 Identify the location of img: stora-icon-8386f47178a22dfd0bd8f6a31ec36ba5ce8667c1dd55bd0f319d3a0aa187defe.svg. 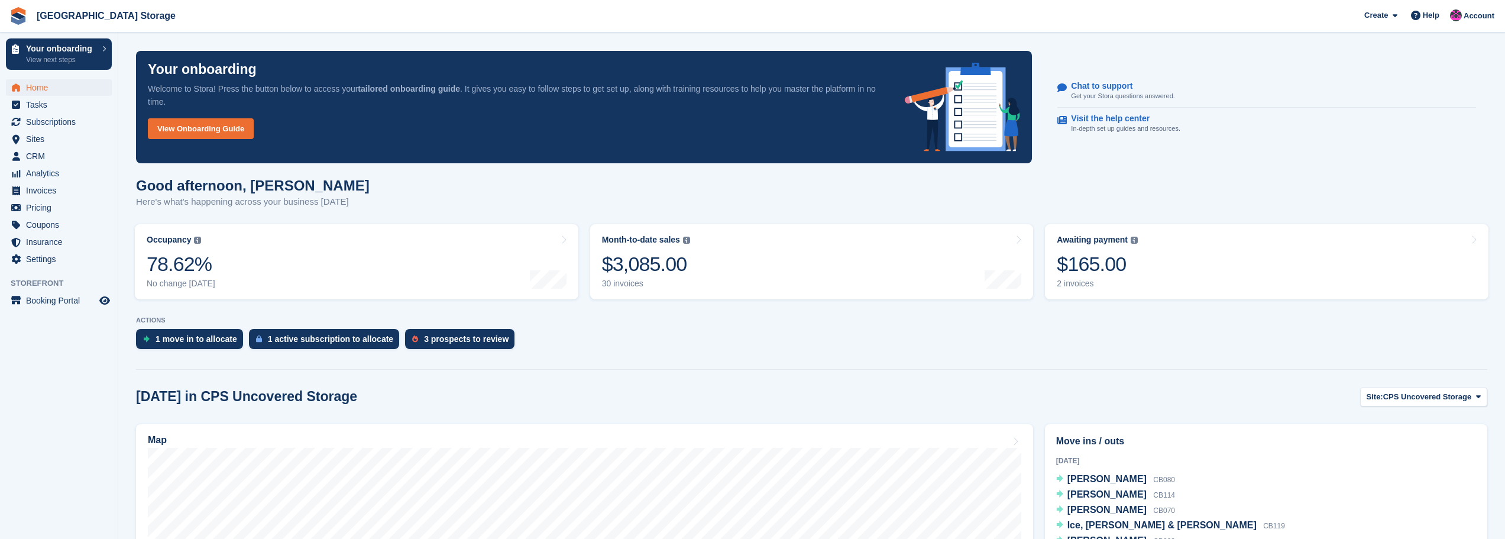
(18, 16).